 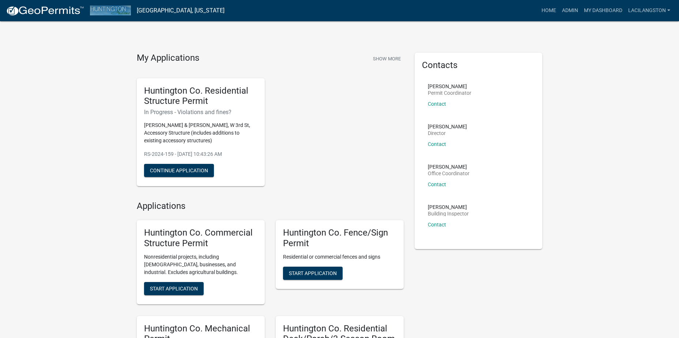 I want to click on h4: Applications, so click(x=270, y=206).